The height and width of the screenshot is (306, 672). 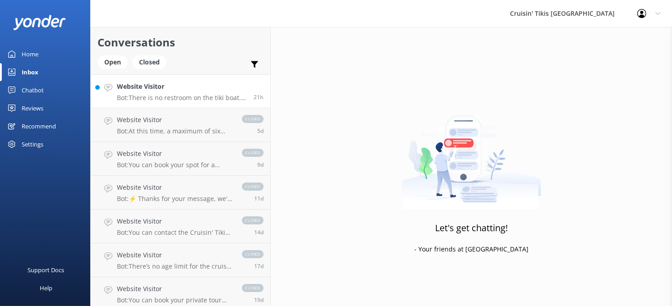 I want to click on p: Bot: ⚡ Thanks for your message, we'll get back to you as soon as we can. You're also welcome to k..., so click(x=175, y=199).